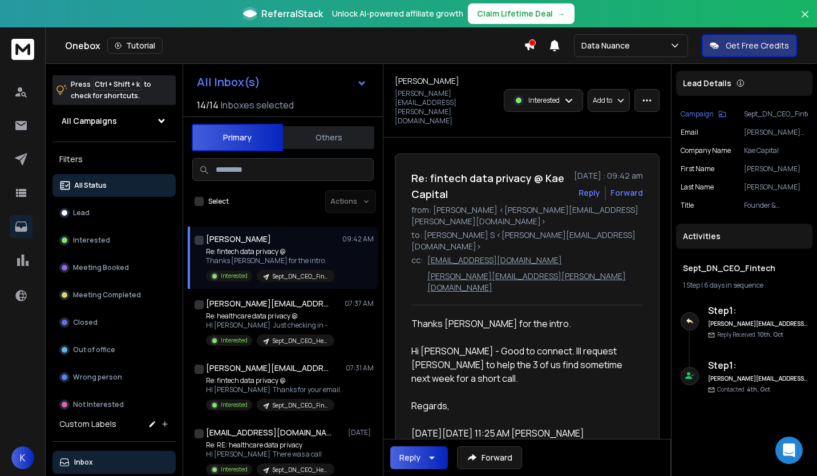 The height and width of the screenshot is (476, 817). Describe the element at coordinates (692, 285) in the screenshot. I see `span: 1 Step` at that location.